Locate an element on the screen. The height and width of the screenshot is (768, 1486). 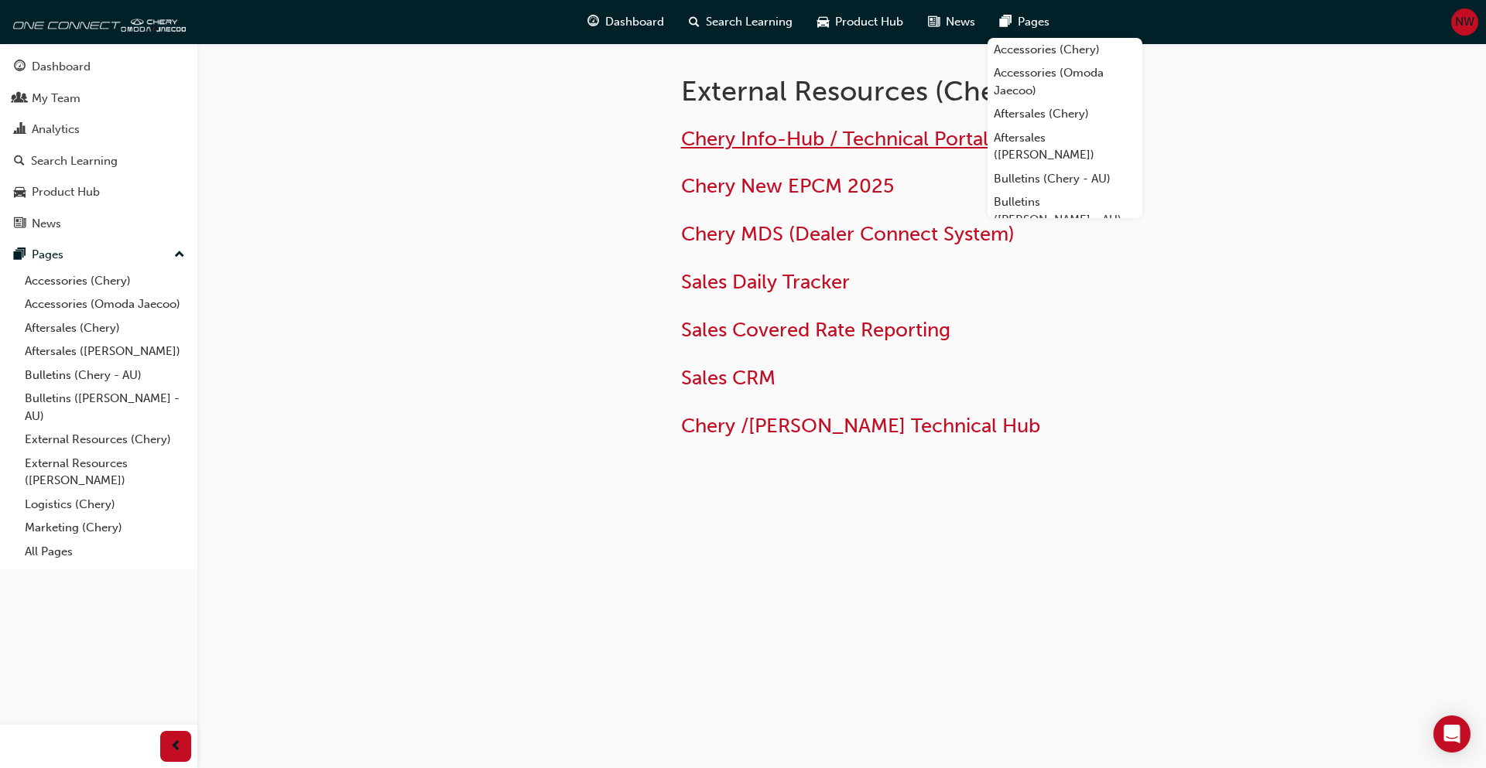
span: people-icon is located at coordinates (19, 99).